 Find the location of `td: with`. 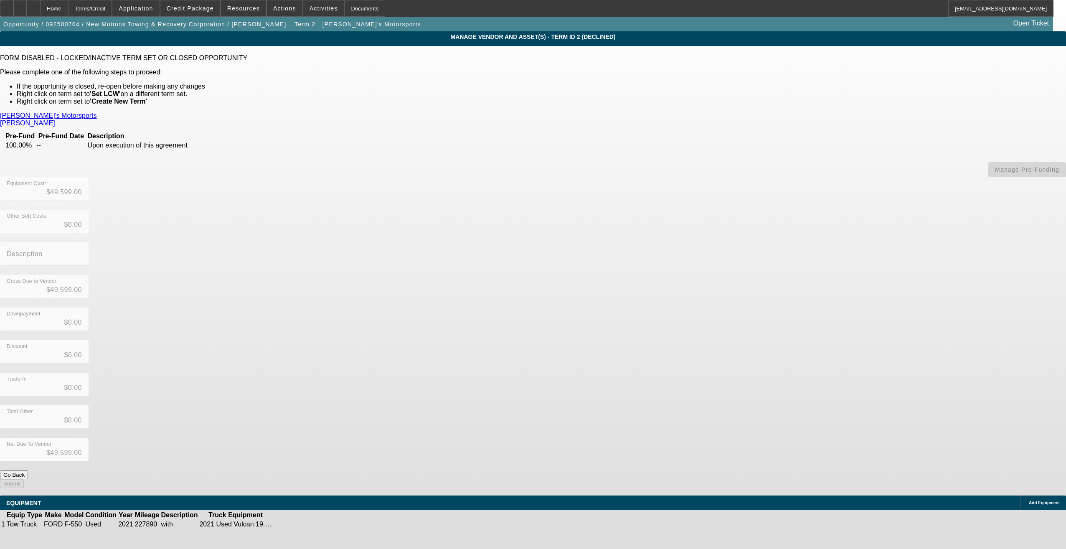

td: with is located at coordinates (179, 524).